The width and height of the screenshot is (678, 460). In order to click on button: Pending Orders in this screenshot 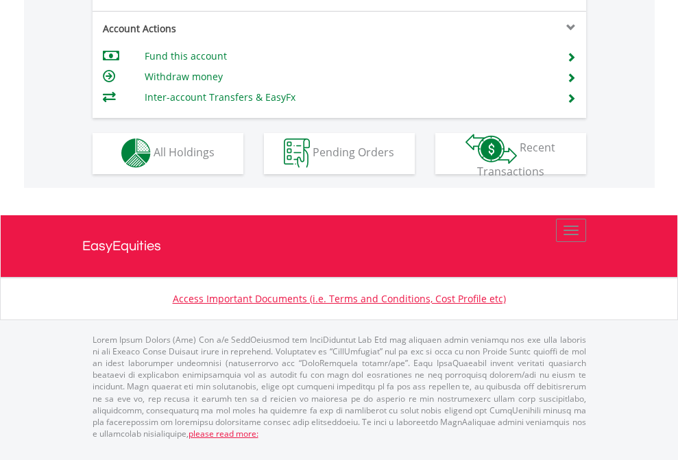, I will do `click(339, 153)`.